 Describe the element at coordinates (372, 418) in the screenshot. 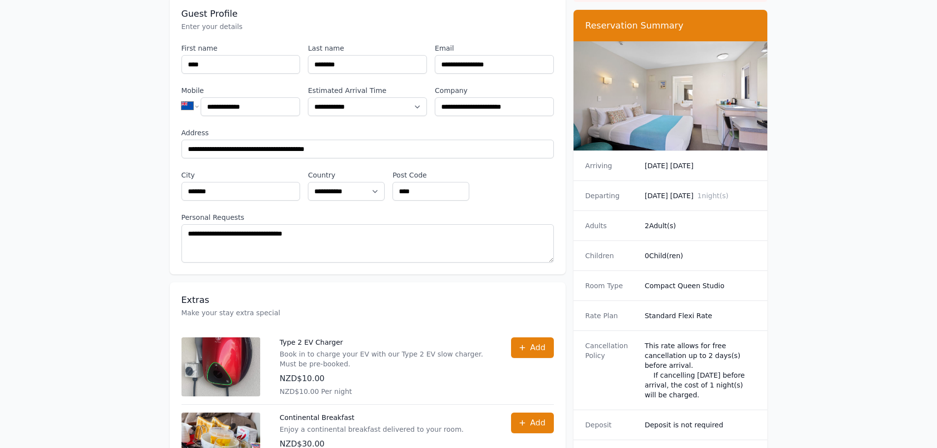

I see `p: Continental Breakfast` at that location.